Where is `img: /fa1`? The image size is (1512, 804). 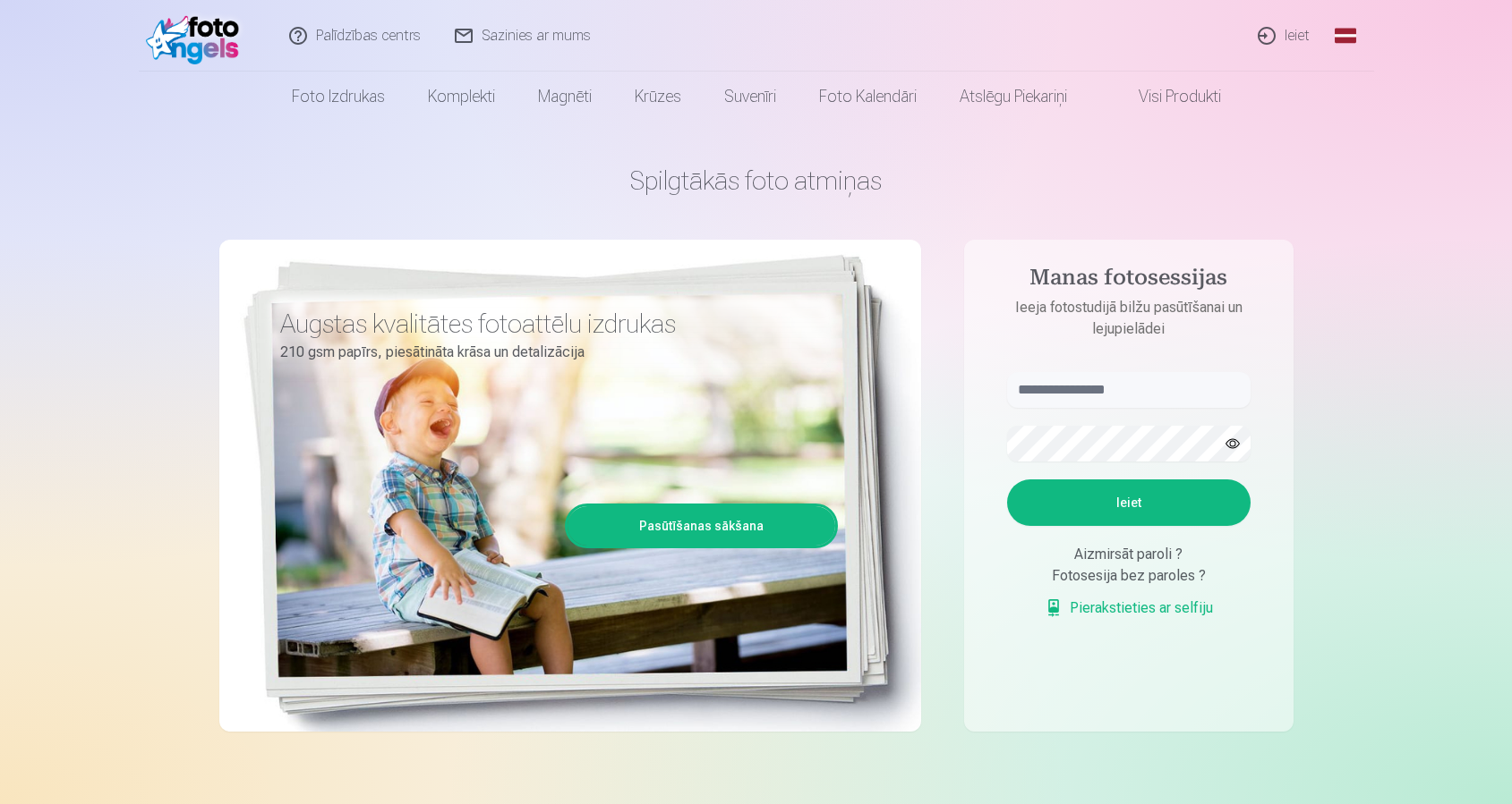
img: /fa1 is located at coordinates (197, 36).